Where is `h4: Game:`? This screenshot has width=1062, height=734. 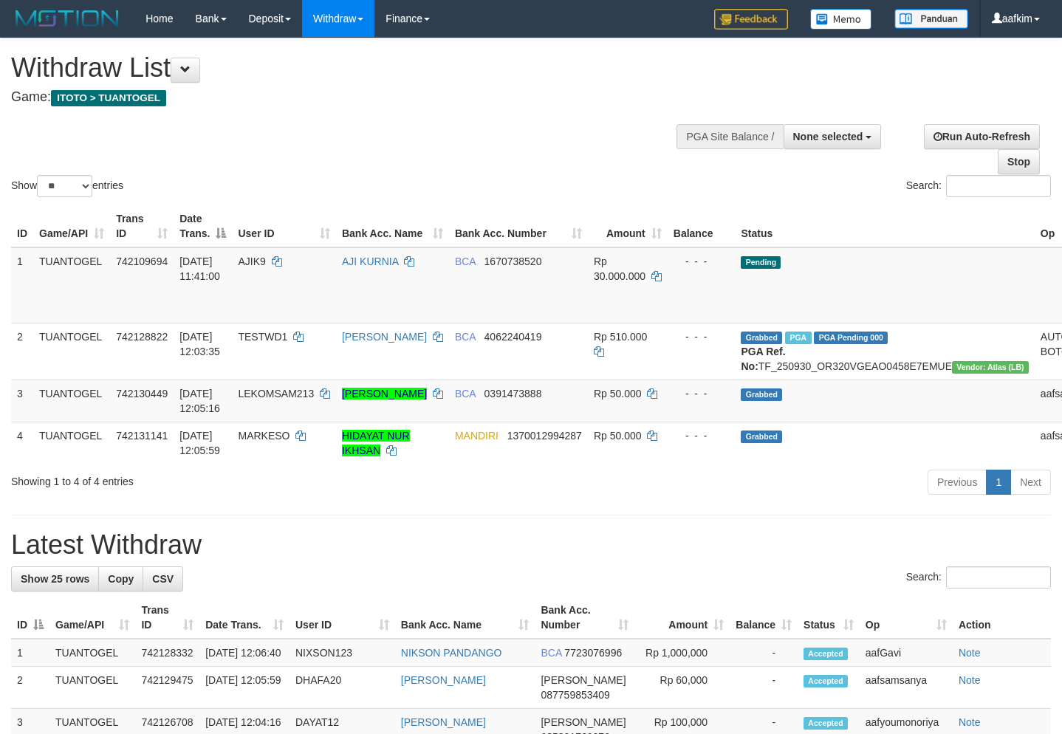 h4: Game: is located at coordinates (352, 97).